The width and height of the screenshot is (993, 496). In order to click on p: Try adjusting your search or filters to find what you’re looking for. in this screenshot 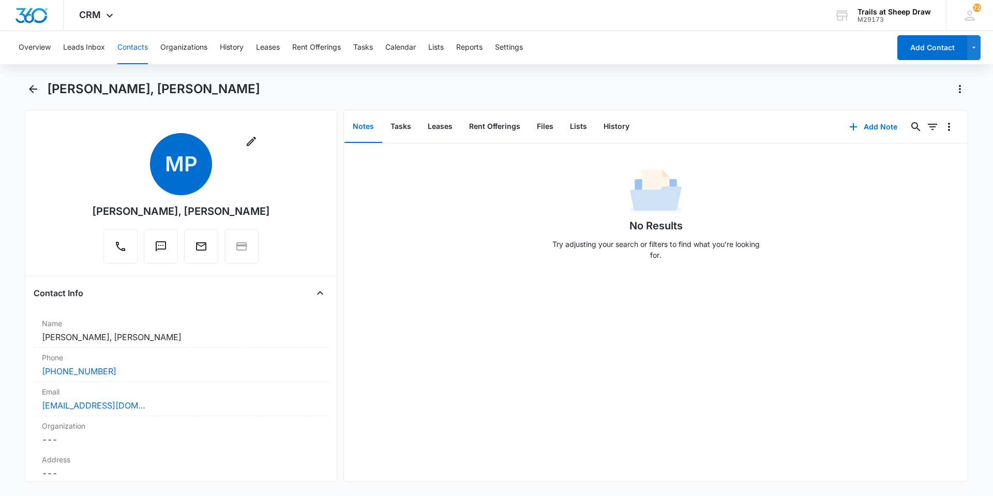, I will do `click(656, 249)`.